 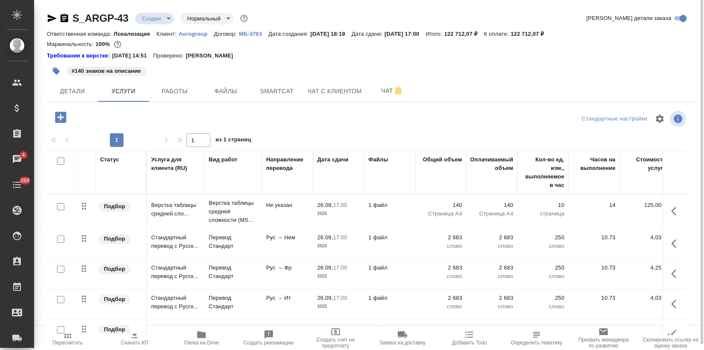 What do you see at coordinates (175, 210) in the screenshot?
I see `p: Верстка таблицы средней сло...` at bounding box center [175, 210].